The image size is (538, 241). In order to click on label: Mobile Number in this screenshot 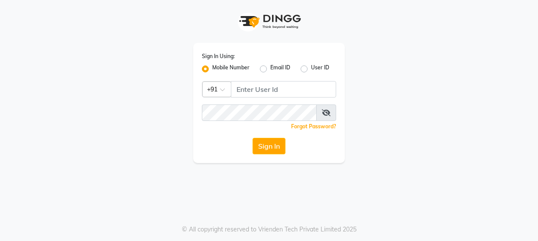, I will do `click(231, 69)`.